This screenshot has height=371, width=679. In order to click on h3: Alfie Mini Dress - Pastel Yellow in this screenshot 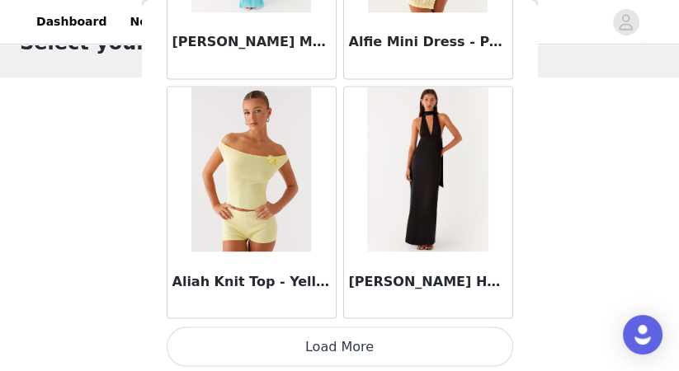, I will do `click(428, 42)`.